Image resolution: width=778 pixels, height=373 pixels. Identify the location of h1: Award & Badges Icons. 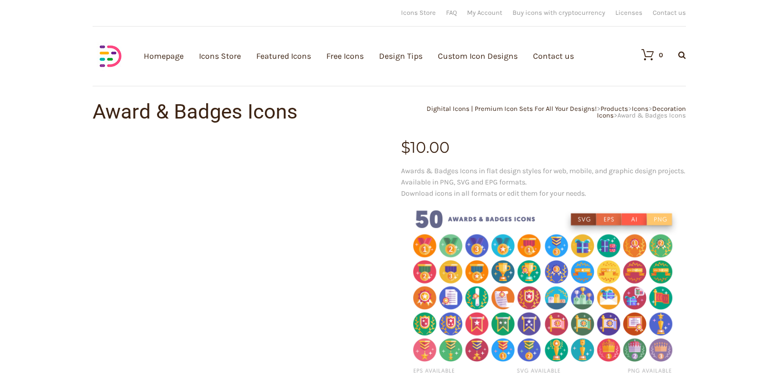
(241, 112).